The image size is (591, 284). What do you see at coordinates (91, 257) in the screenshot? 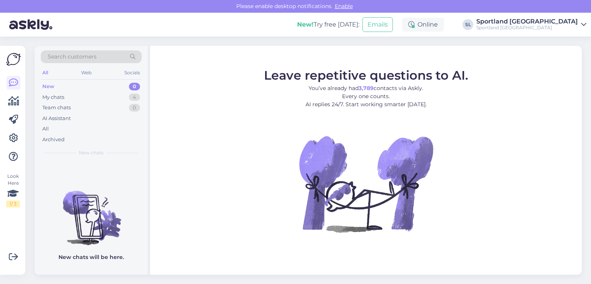
I see `p: New chats will be here.` at bounding box center [91, 257].